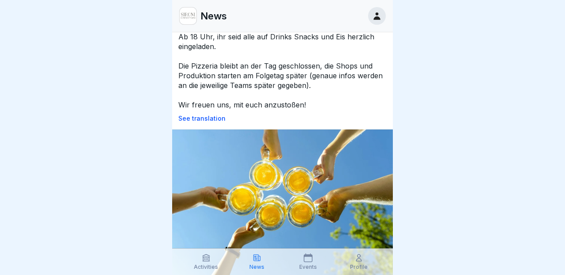  What do you see at coordinates (308, 267) in the screenshot?
I see `p: Events` at bounding box center [308, 267].